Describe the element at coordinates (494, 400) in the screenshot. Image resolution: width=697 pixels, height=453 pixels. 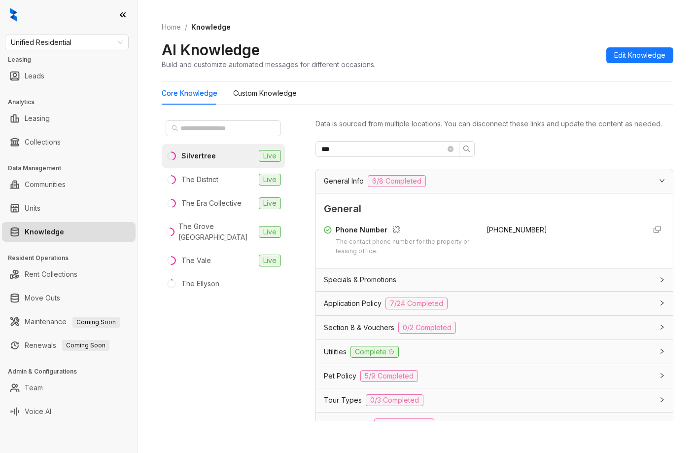
I see `div: Tour Types0/3 Completed` at that location.